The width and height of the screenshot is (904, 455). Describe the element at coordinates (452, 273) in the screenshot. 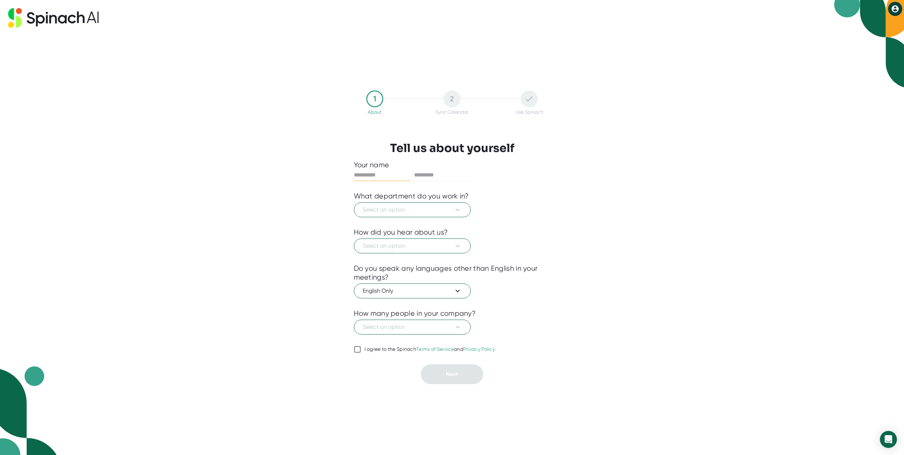

I see `div: Do you speak any languages other than English in your meetings?` at that location.